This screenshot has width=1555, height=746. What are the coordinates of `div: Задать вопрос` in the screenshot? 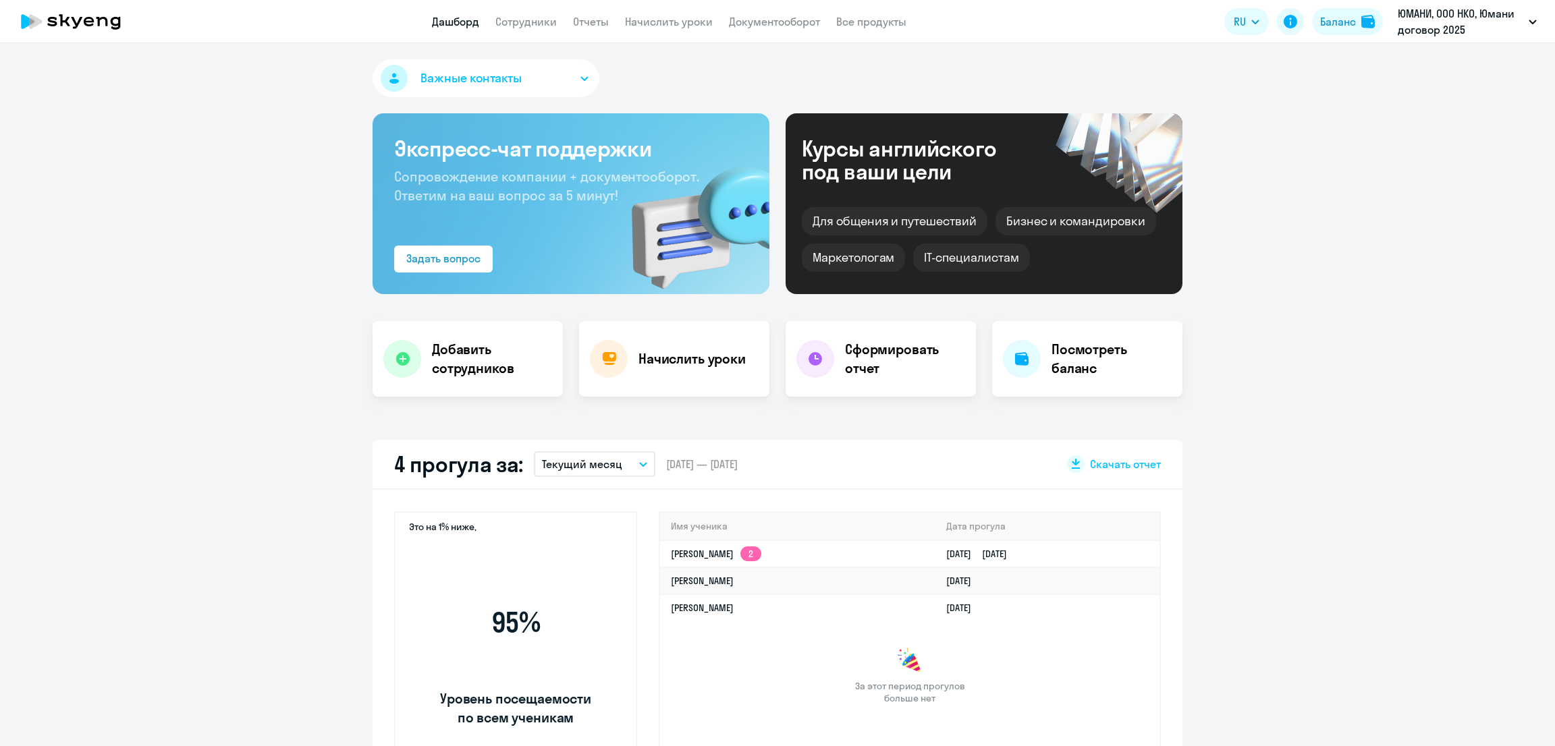 It's located at (443, 258).